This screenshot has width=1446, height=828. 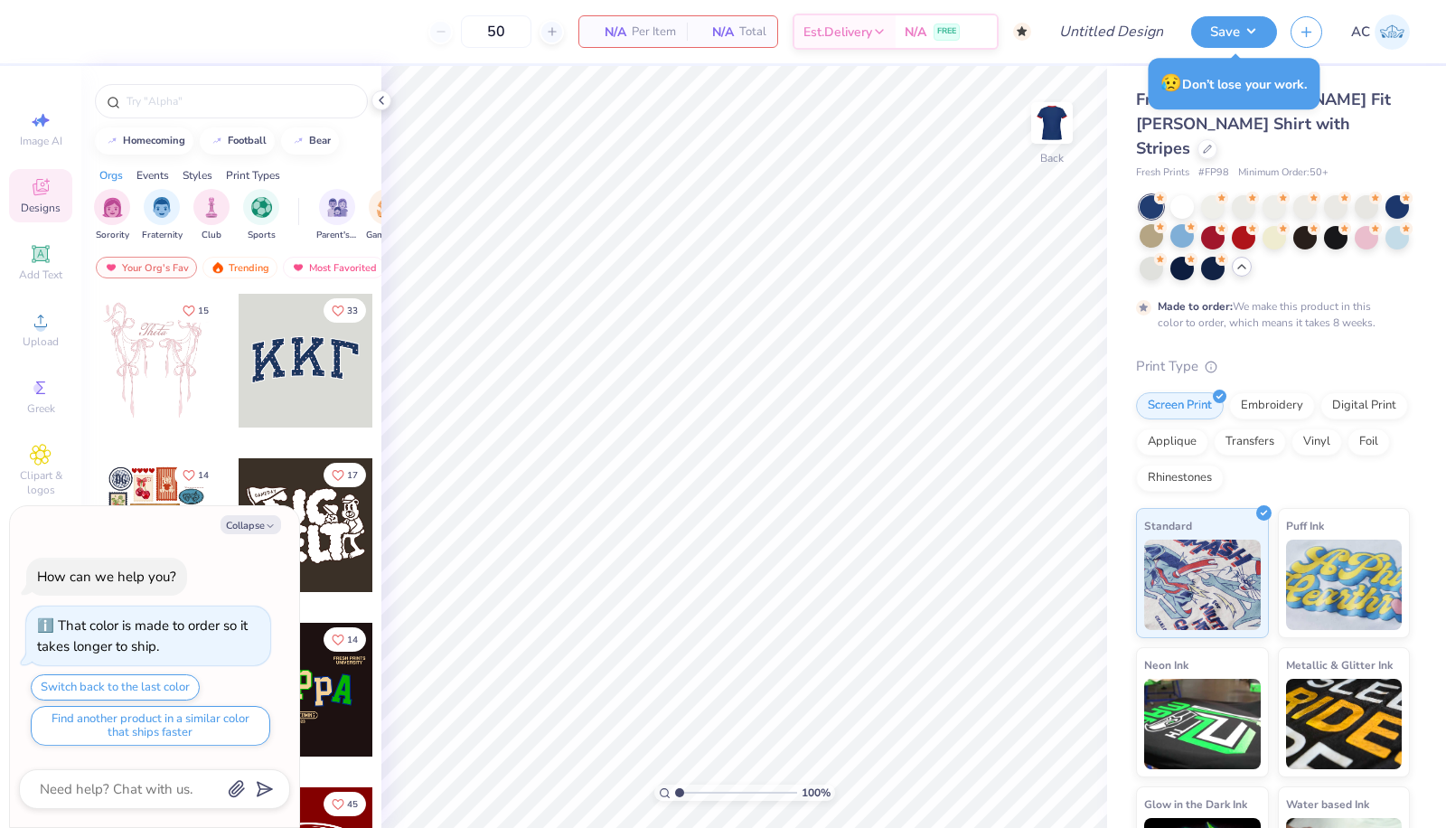 I want to click on span: Est. Delivery, so click(x=838, y=32).